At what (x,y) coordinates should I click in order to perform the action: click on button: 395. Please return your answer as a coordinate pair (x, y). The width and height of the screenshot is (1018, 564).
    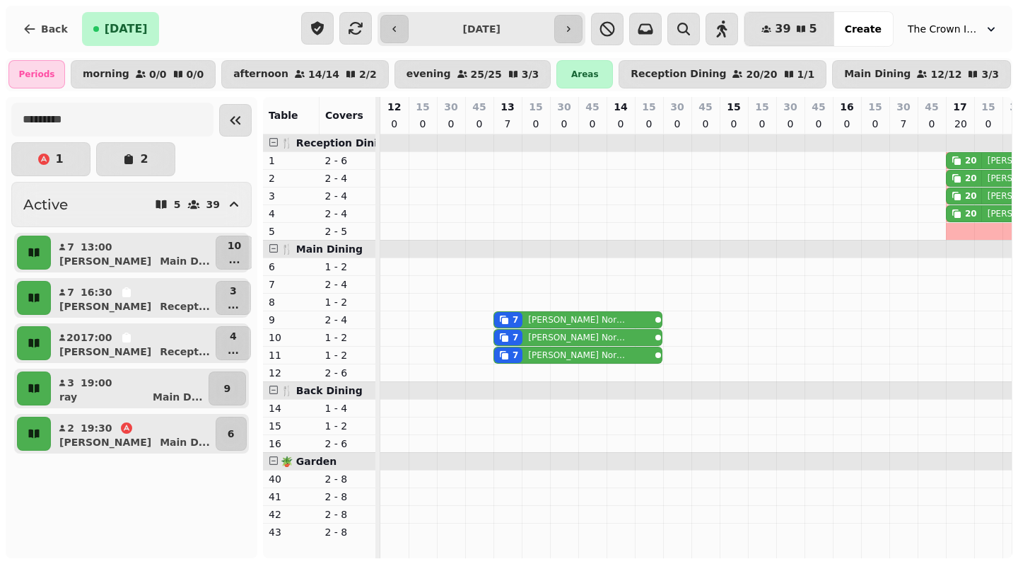
    Looking at the image, I should click on (789, 29).